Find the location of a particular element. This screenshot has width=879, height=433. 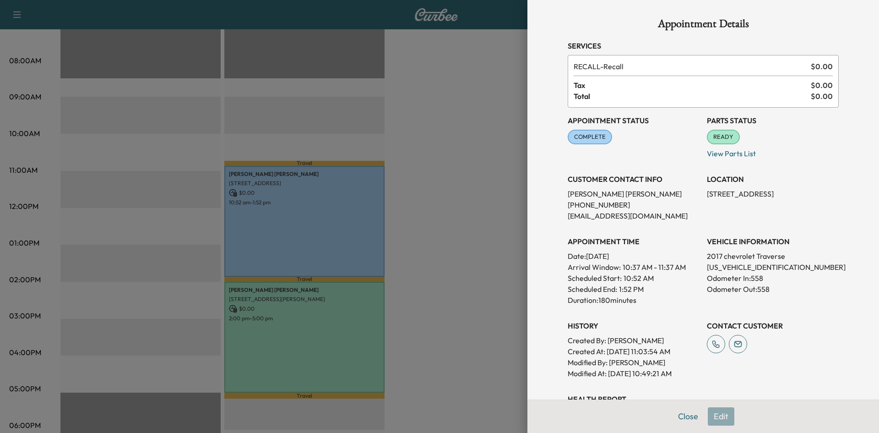

span: READY is located at coordinates (723, 137).